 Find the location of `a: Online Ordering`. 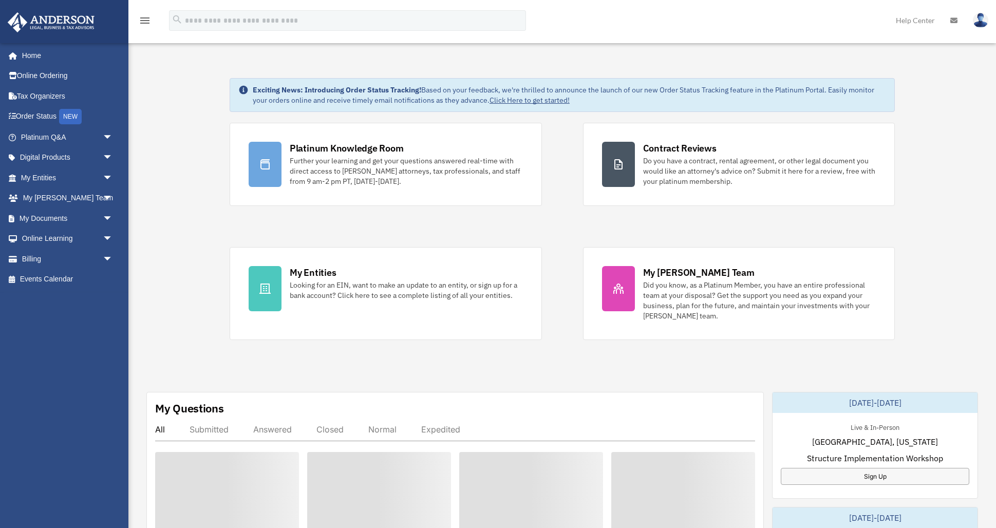

a: Online Ordering is located at coordinates (68, 76).